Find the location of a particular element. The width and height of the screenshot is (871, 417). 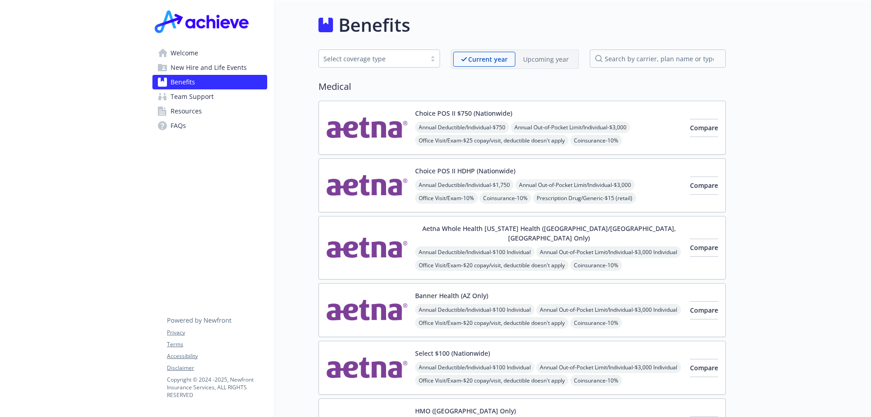

span: Prescription Drug/Generic - $15 (retail) is located at coordinates (584, 198).